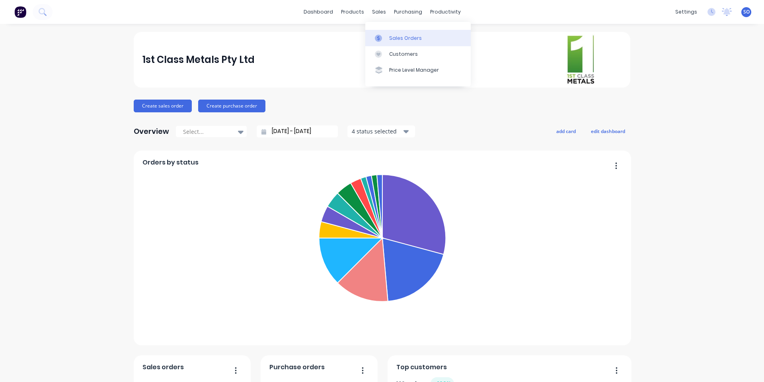 The height and width of the screenshot is (382, 764). Describe the element at coordinates (20, 12) in the screenshot. I see `img: Factory` at that location.